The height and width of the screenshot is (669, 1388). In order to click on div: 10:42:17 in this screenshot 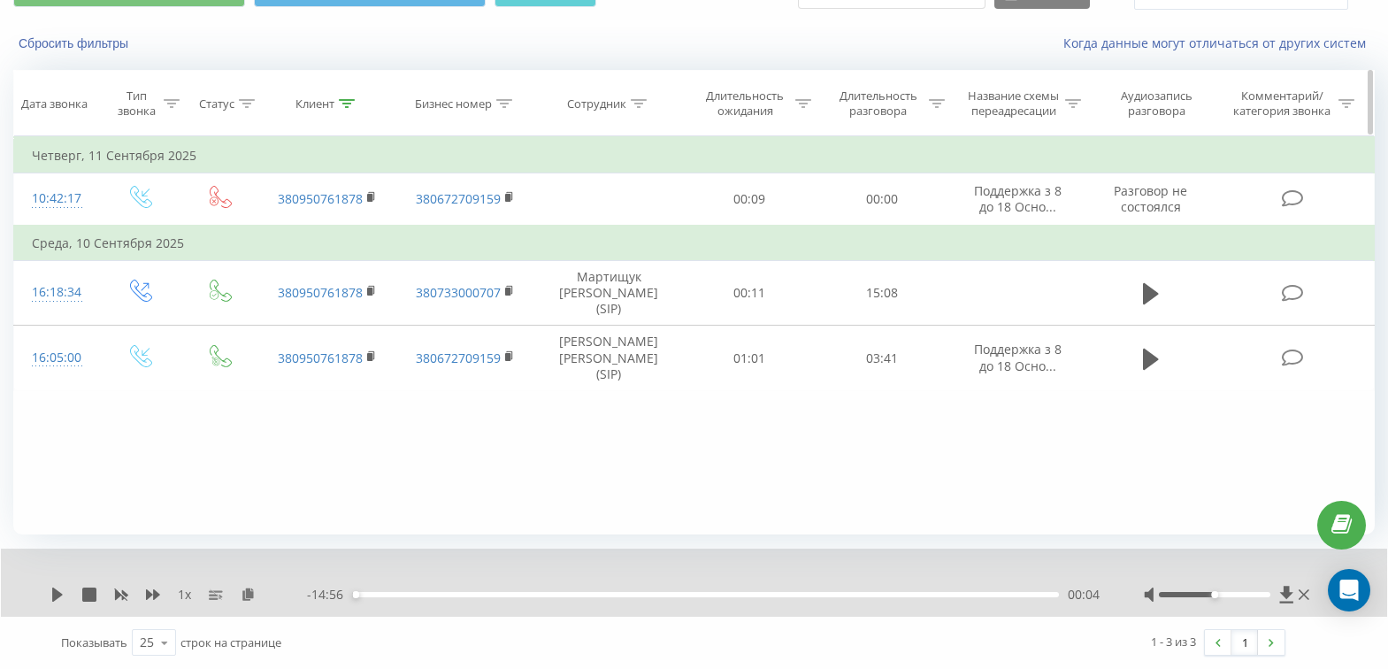, I will do `click(57, 198)`.